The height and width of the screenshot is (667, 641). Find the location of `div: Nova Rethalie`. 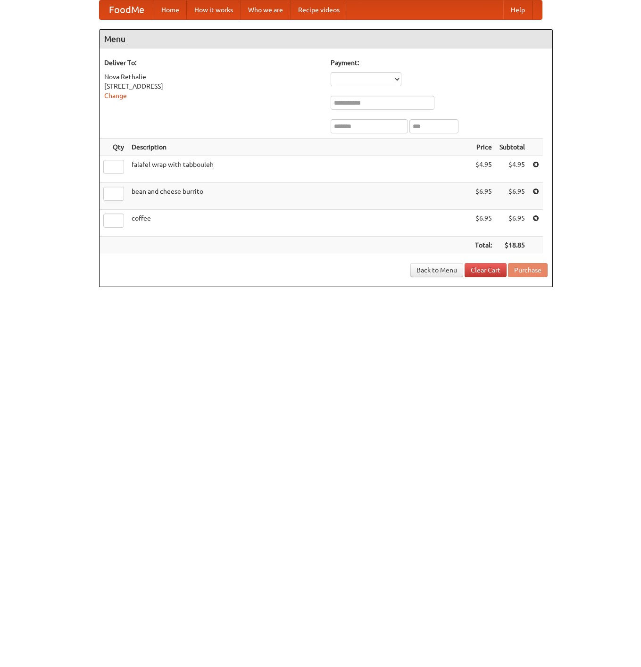

div: Nova Rethalie is located at coordinates (213, 77).